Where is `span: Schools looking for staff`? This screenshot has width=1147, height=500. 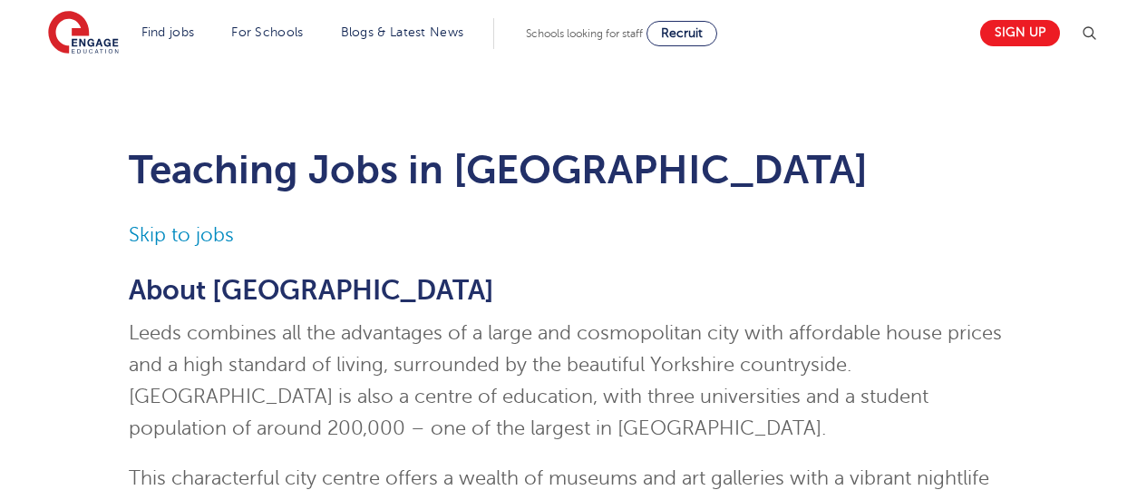 span: Schools looking for staff is located at coordinates (584, 34).